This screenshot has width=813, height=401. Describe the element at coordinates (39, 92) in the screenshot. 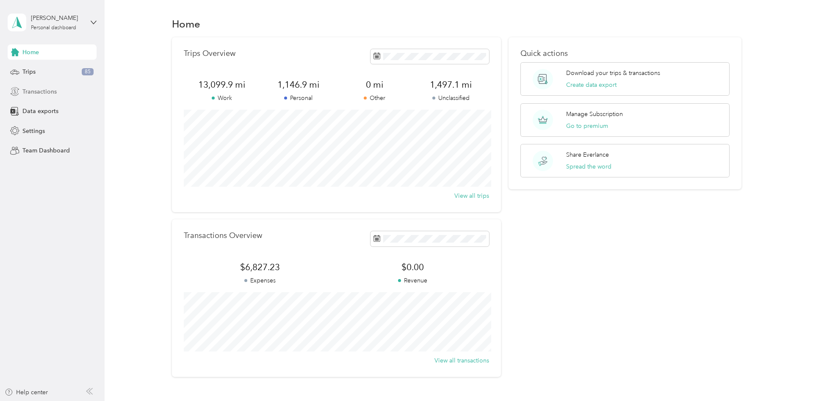

I see `span: Transactions` at that location.